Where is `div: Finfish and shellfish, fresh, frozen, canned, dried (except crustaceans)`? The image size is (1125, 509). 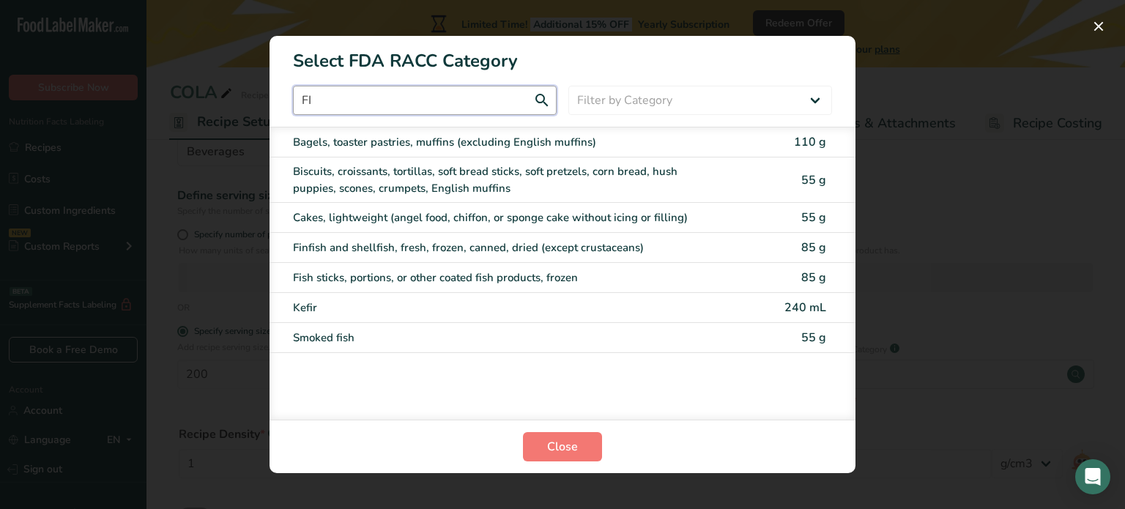 div: Finfish and shellfish, fresh, frozen, canned, dried (except crustaceans) is located at coordinates (501, 248).